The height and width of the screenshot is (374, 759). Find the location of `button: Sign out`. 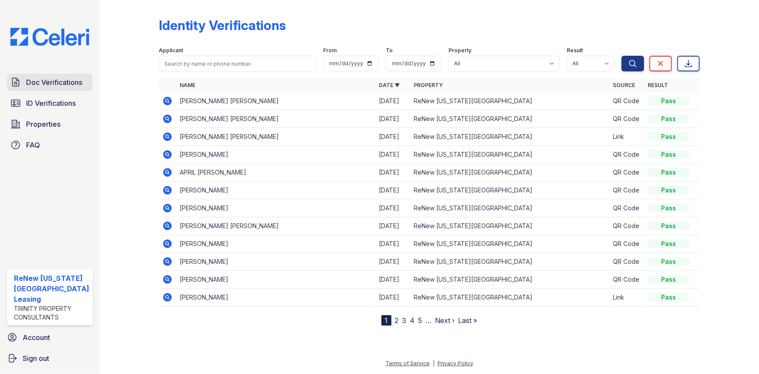

button: Sign out is located at coordinates (50, 358).